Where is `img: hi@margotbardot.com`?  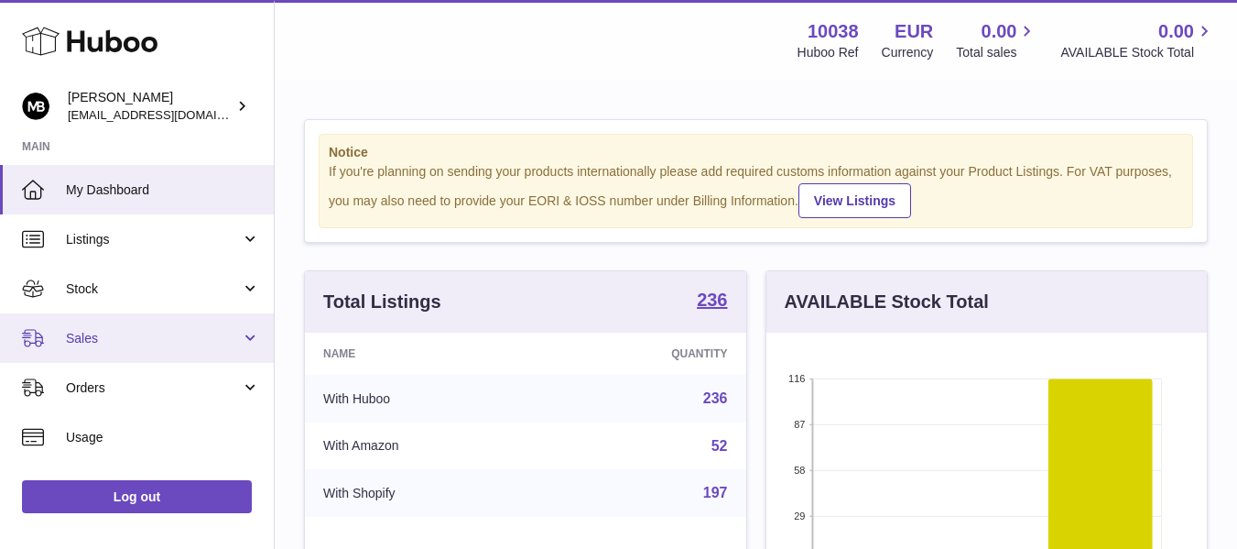
img: hi@margotbardot.com is located at coordinates (36, 106).